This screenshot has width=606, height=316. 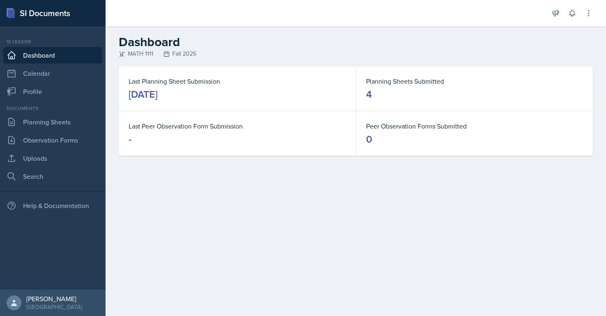 I want to click on a: Dashboard, so click(x=53, y=55).